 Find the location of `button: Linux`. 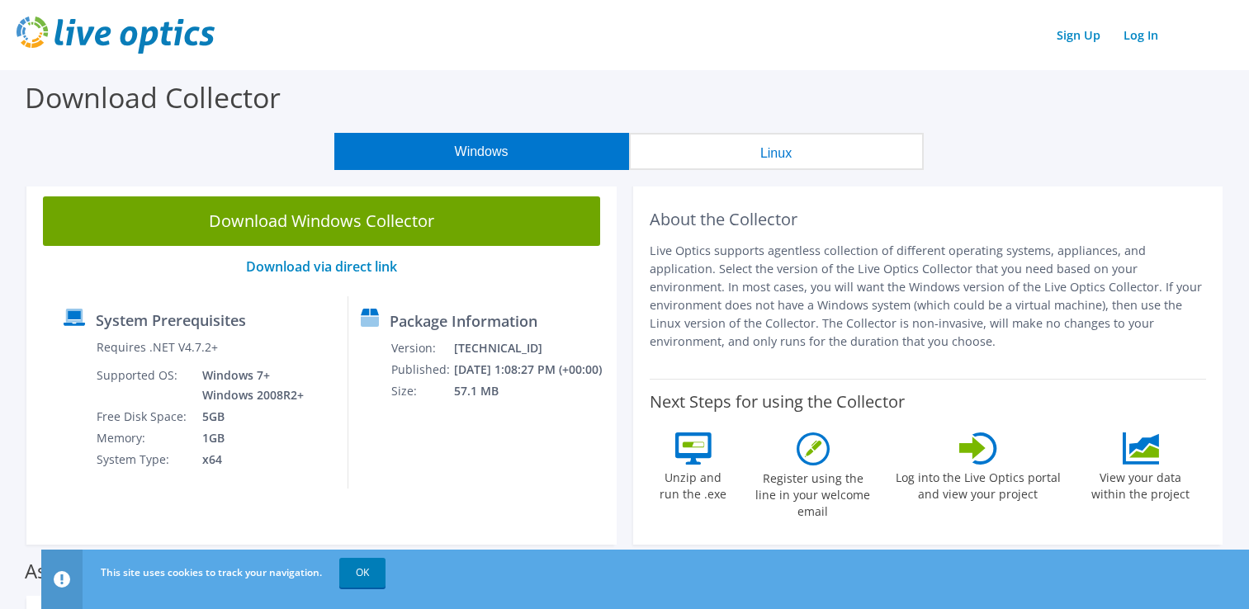

button: Linux is located at coordinates (776, 151).